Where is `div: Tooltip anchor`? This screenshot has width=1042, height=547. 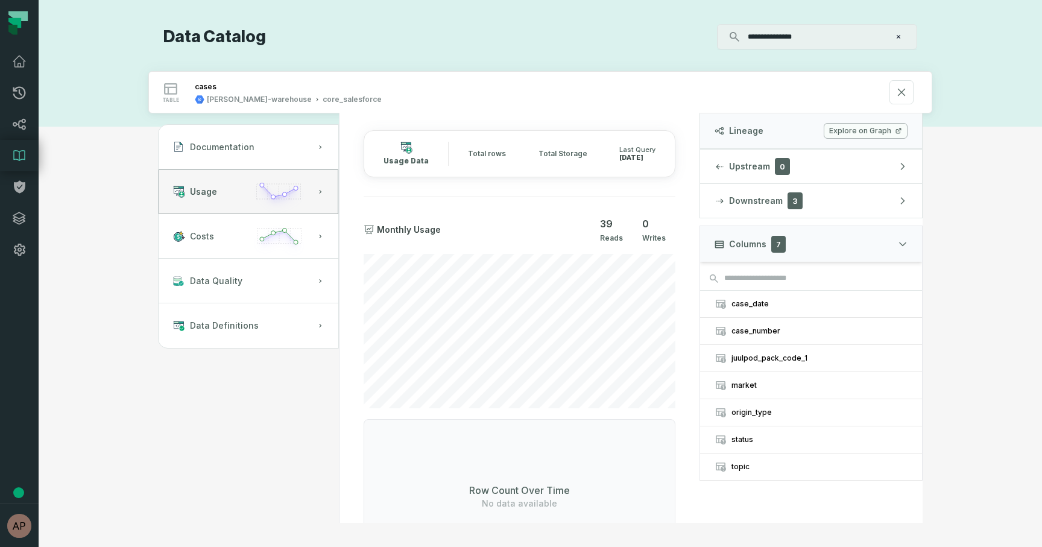 div: Tooltip anchor is located at coordinates (19, 493).